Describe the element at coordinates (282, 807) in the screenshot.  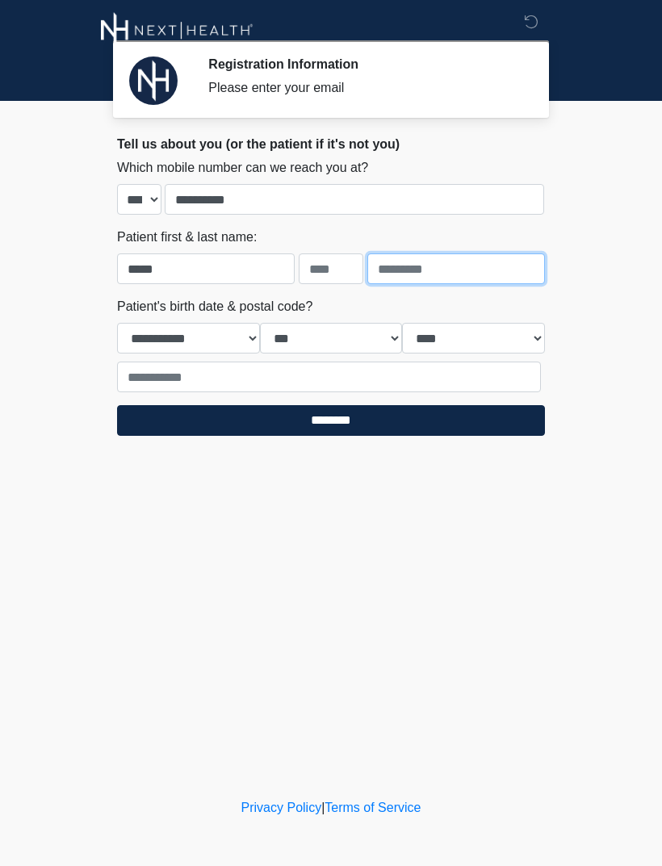
I see `a: Privacy Policy` at that location.